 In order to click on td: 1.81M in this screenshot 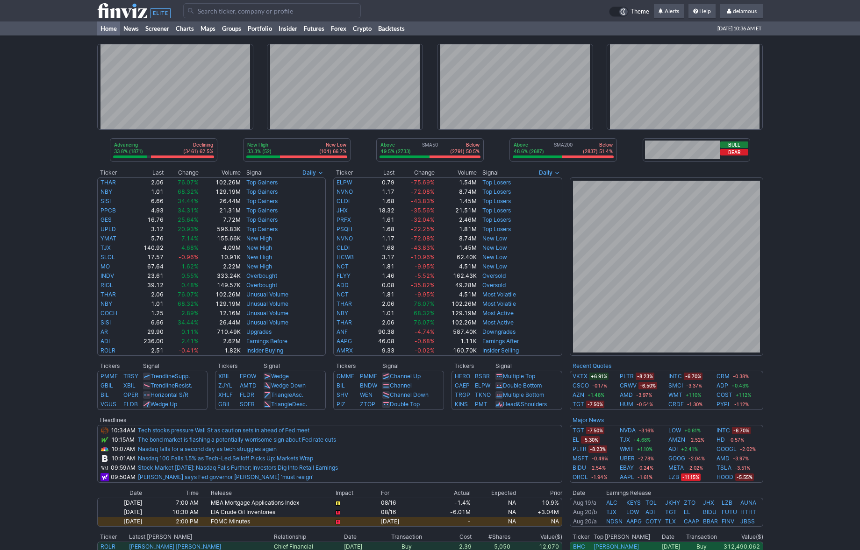, I will do `click(456, 229)`.